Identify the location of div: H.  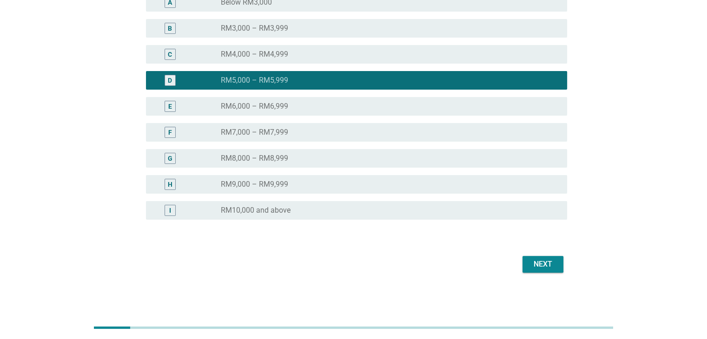
(170, 184).